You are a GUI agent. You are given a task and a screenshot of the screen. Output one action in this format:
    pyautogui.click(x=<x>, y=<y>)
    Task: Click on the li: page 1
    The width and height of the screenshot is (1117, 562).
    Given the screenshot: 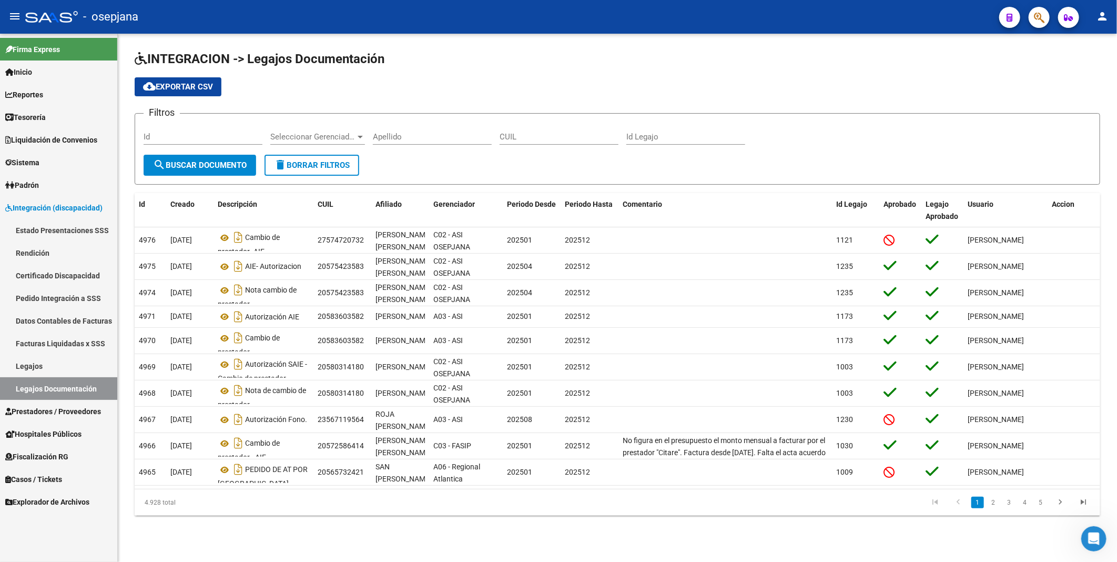 What is the action you would take?
    pyautogui.click(x=978, y=502)
    